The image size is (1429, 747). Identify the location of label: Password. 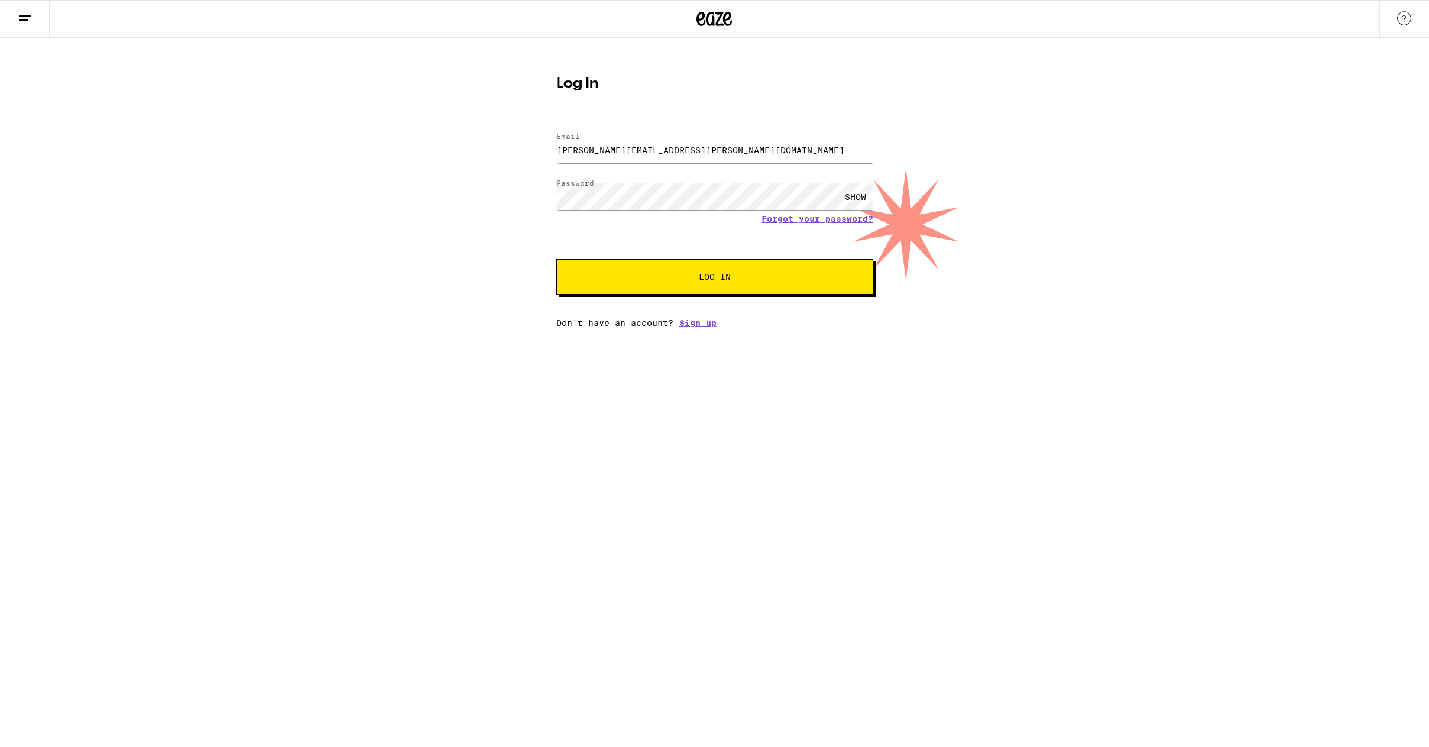
(575, 183).